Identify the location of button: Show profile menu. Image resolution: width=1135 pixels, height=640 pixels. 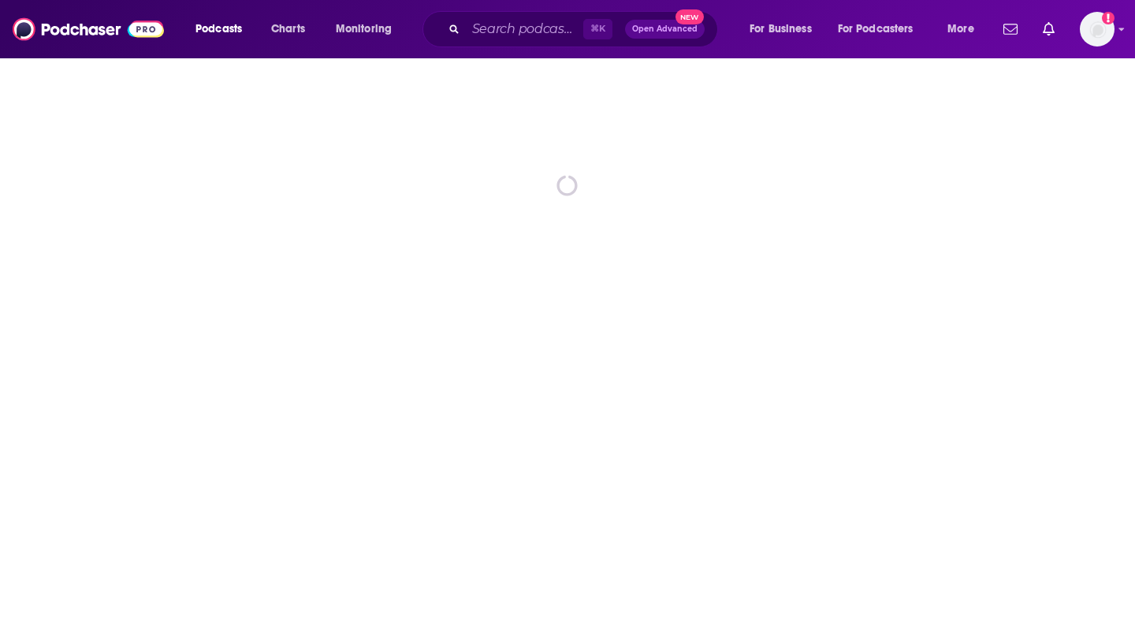
(1097, 29).